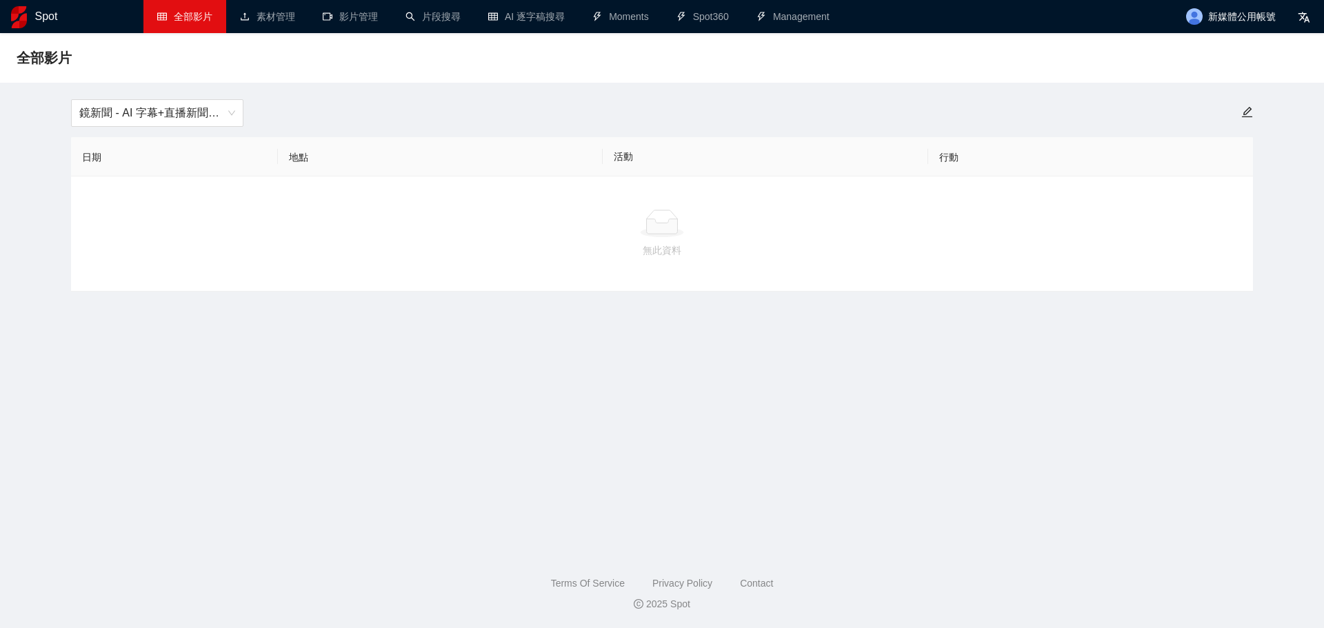 This screenshot has height=628, width=1324. Describe the element at coordinates (765, 157) in the screenshot. I see `th: 活動` at that location.